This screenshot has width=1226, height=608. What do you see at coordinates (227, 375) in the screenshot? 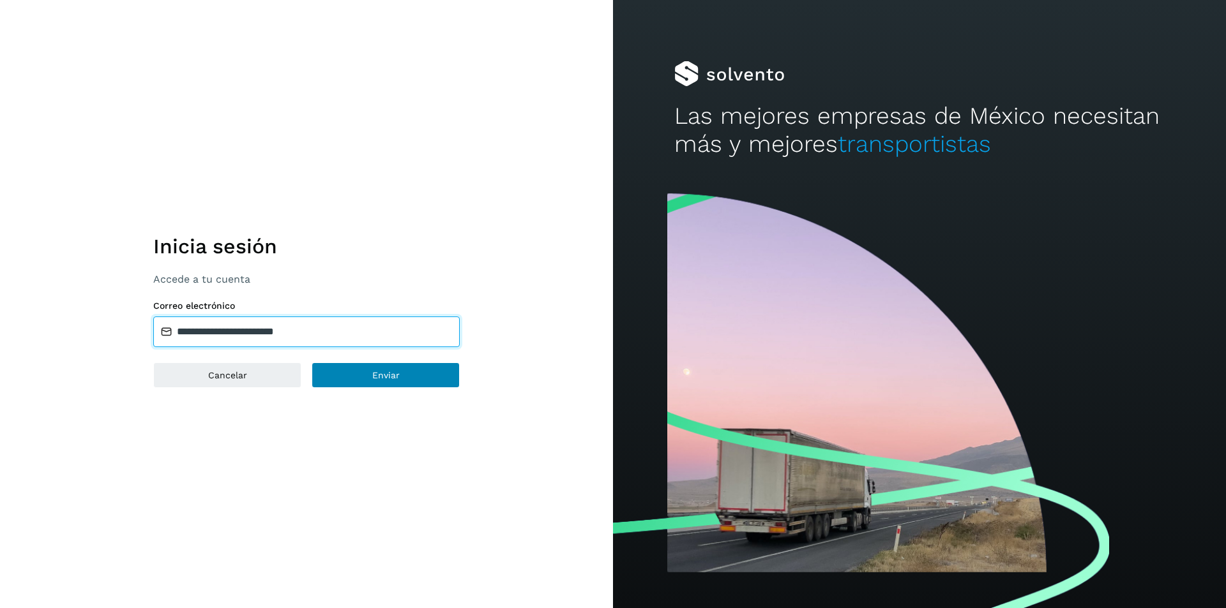
I see `button: Cancelar` at bounding box center [227, 375].